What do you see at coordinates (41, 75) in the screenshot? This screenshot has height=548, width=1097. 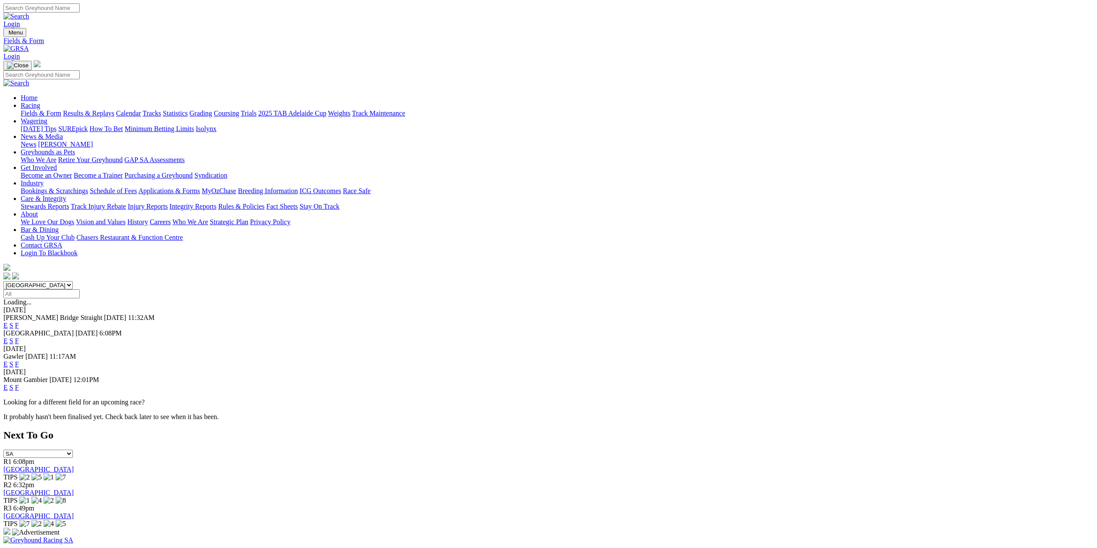 I see `input: Search` at bounding box center [41, 75].